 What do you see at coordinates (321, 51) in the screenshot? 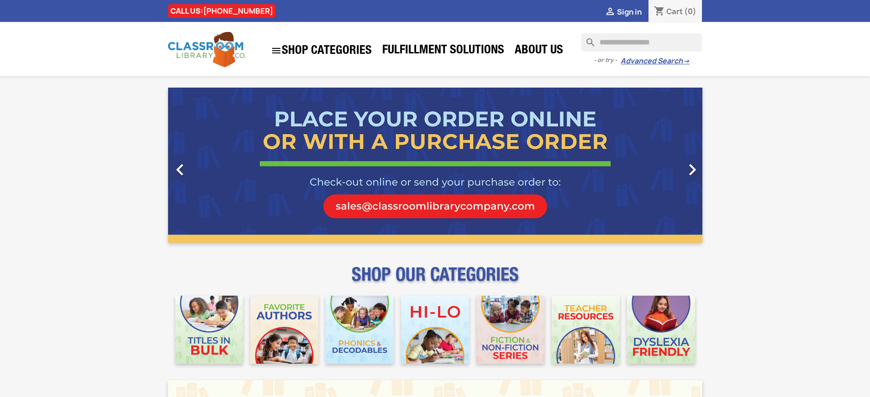
I see `a: SHOP CATEGORIES` at bounding box center [321, 51].